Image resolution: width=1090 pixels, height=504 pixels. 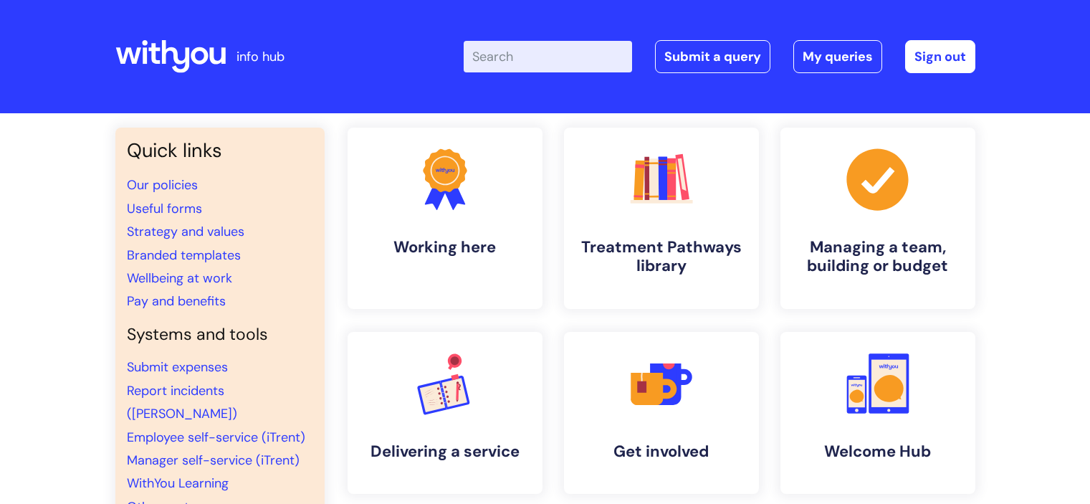 What do you see at coordinates (162, 185) in the screenshot?
I see `a: Our policies` at bounding box center [162, 185].